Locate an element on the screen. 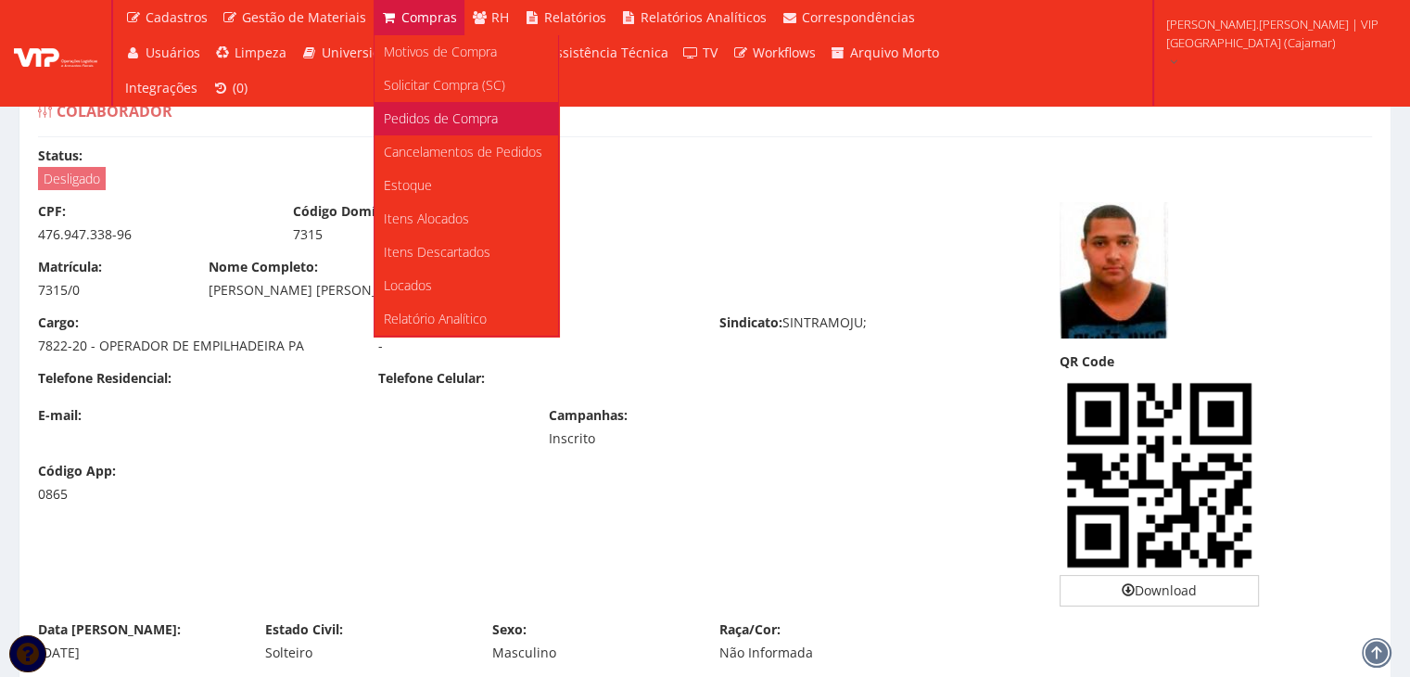 The image size is (1410, 677). a: Download is located at coordinates (1159, 591).